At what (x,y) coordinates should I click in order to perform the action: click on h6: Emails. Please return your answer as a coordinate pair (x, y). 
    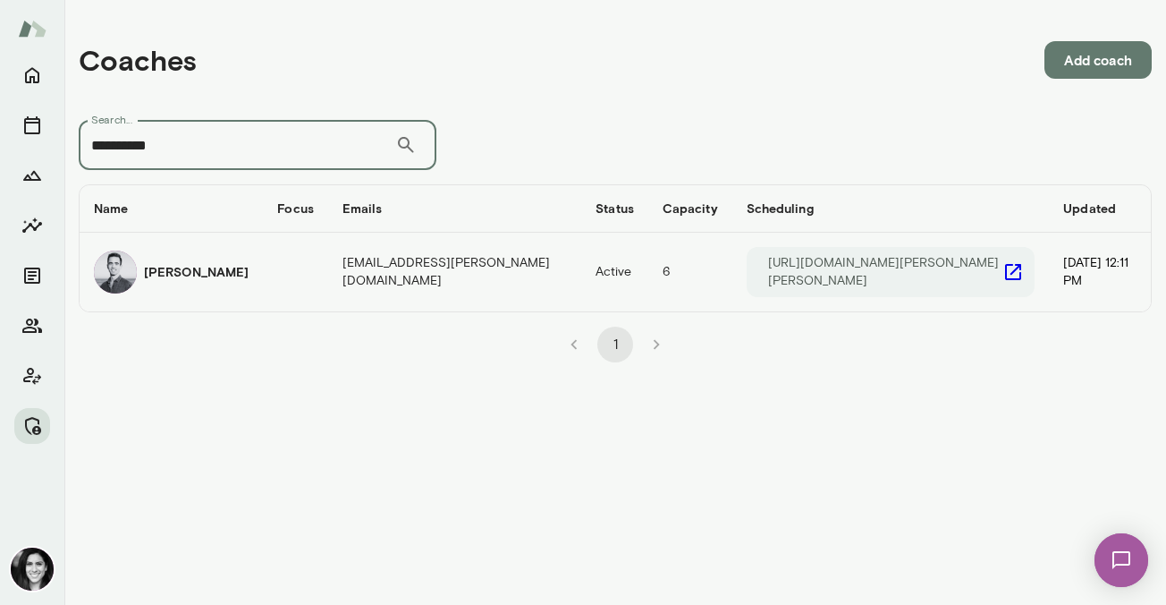
    Looking at the image, I should click on (454, 208).